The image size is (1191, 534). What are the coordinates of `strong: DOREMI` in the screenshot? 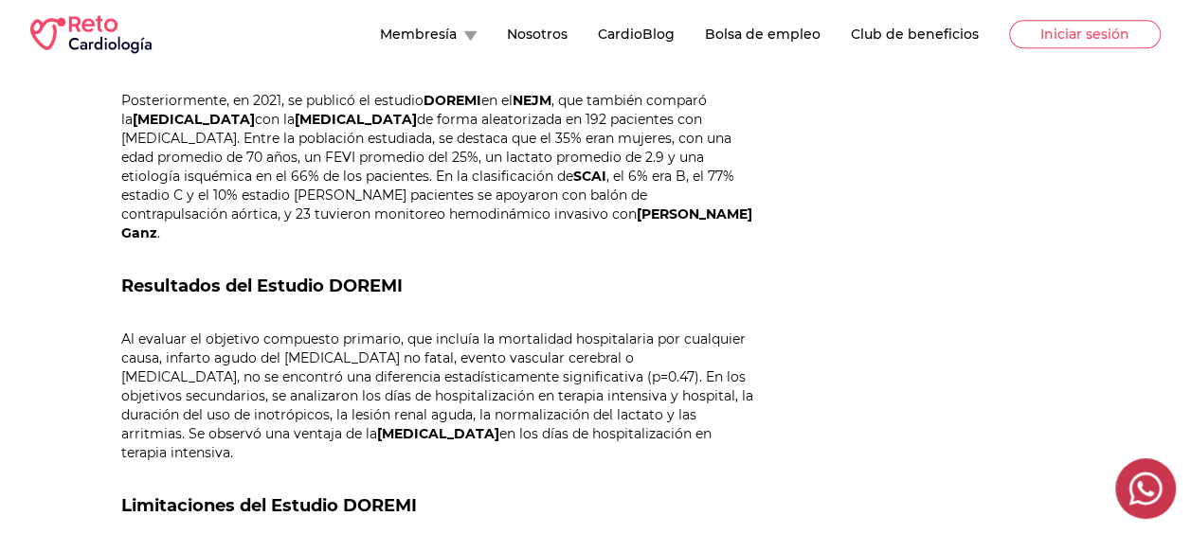 It's located at (452, 100).